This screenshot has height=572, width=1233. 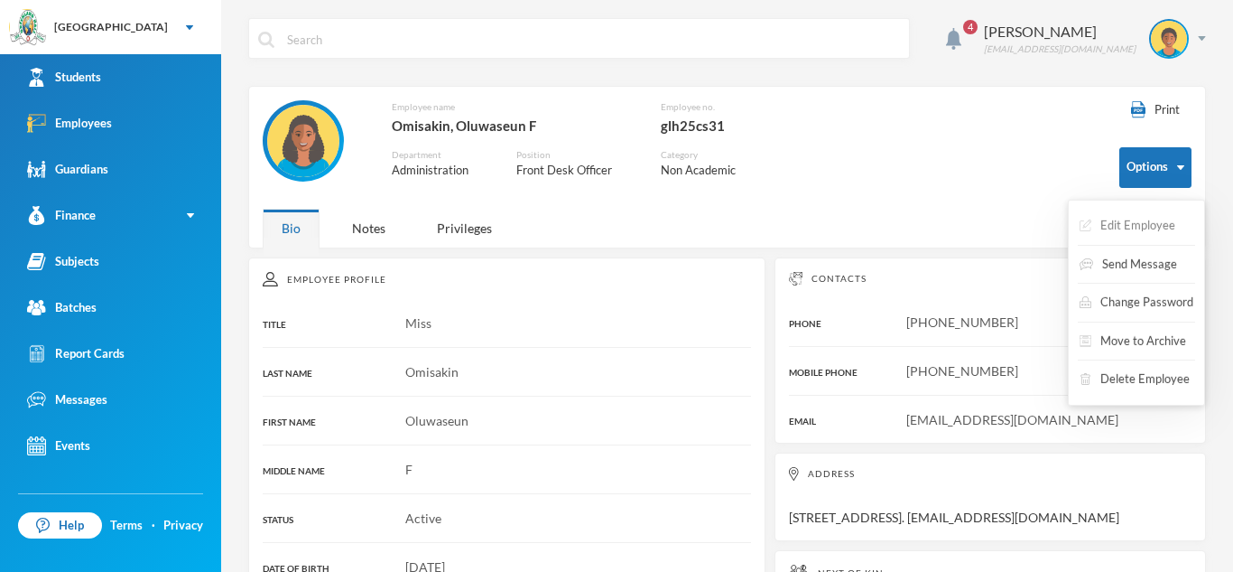 What do you see at coordinates (368, 228) in the screenshot?
I see `div: Notes` at bounding box center [368, 228].